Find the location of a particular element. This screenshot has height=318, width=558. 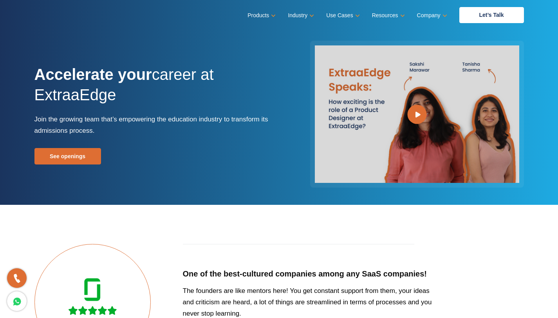

strong: Accelerate your is located at coordinates (93, 74).